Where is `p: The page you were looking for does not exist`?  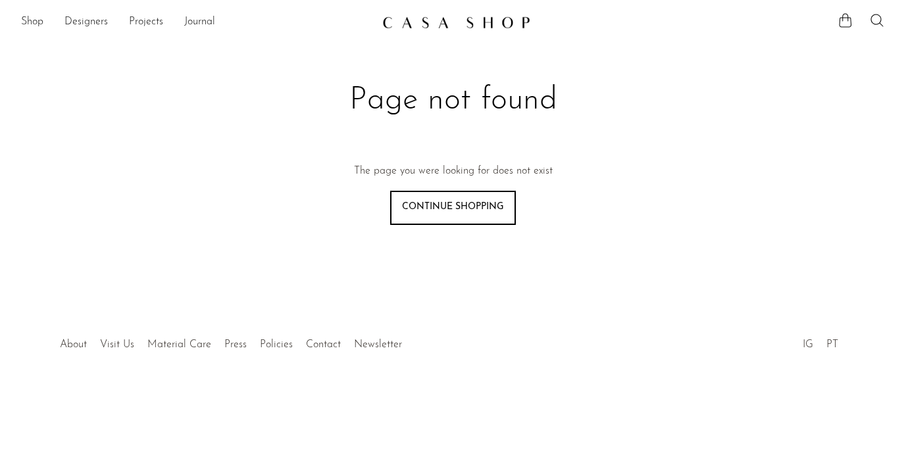 p: The page you were looking for does not exist is located at coordinates (453, 172).